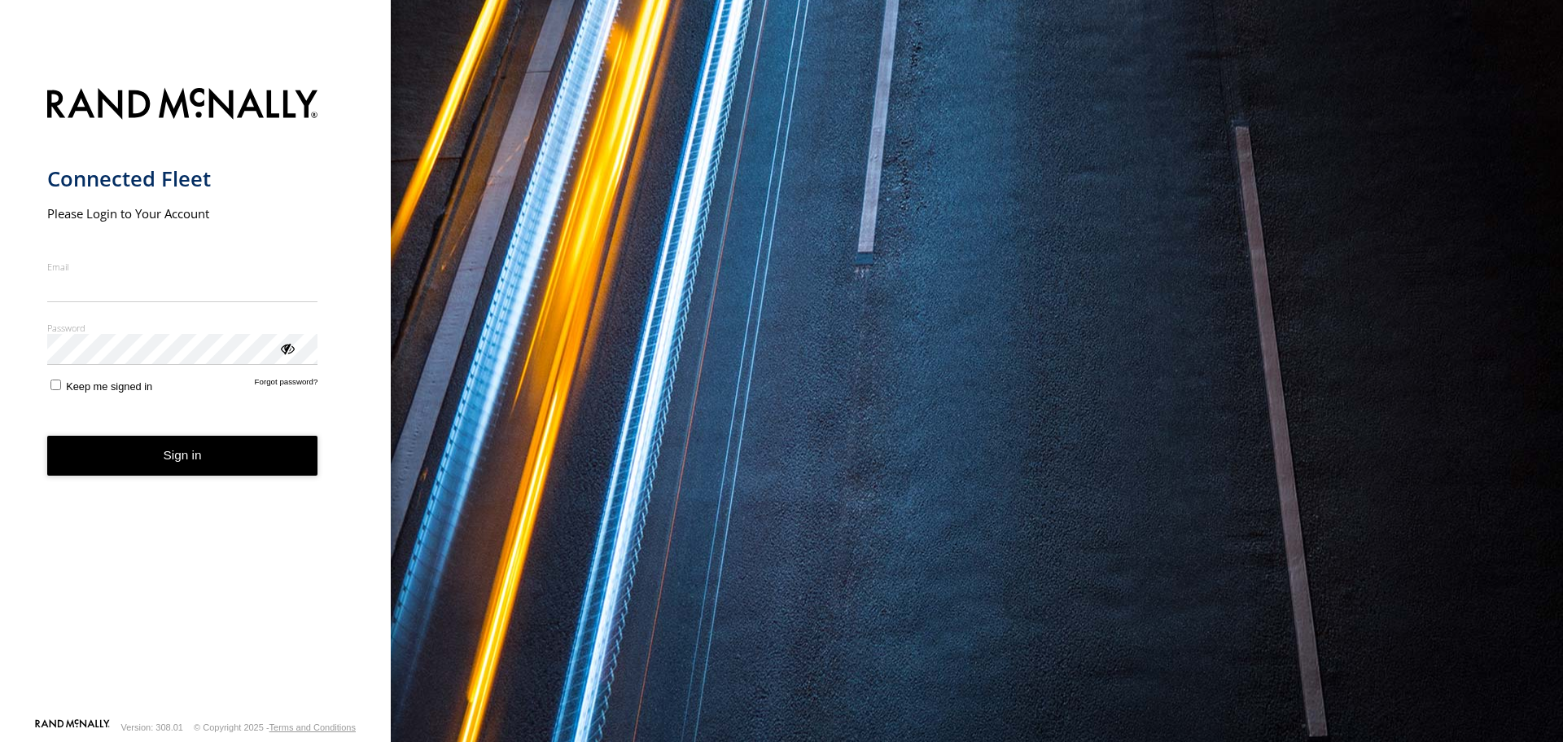 Image resolution: width=1563 pixels, height=742 pixels. I want to click on a: Visit our Website, so click(72, 727).